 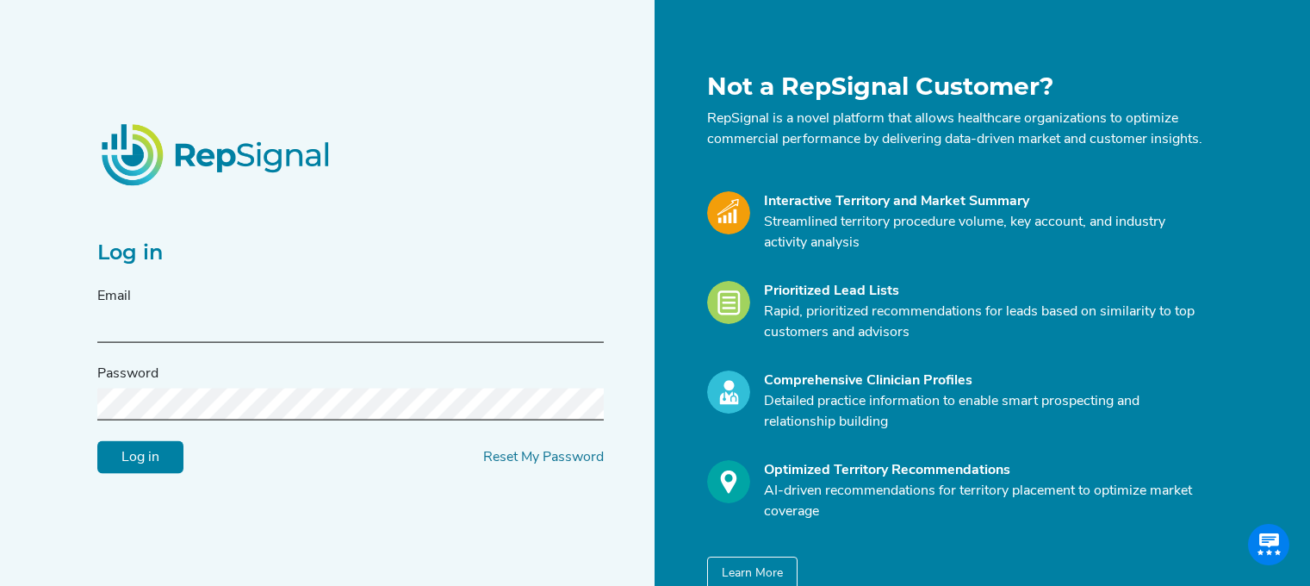 What do you see at coordinates (729, 481) in the screenshot?
I see `img: Optimize_Icon.261f85db.svg` at bounding box center [729, 481].